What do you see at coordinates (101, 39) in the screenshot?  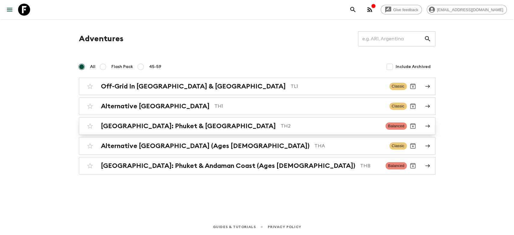 I see `h1: Adventures` at bounding box center [101, 39].